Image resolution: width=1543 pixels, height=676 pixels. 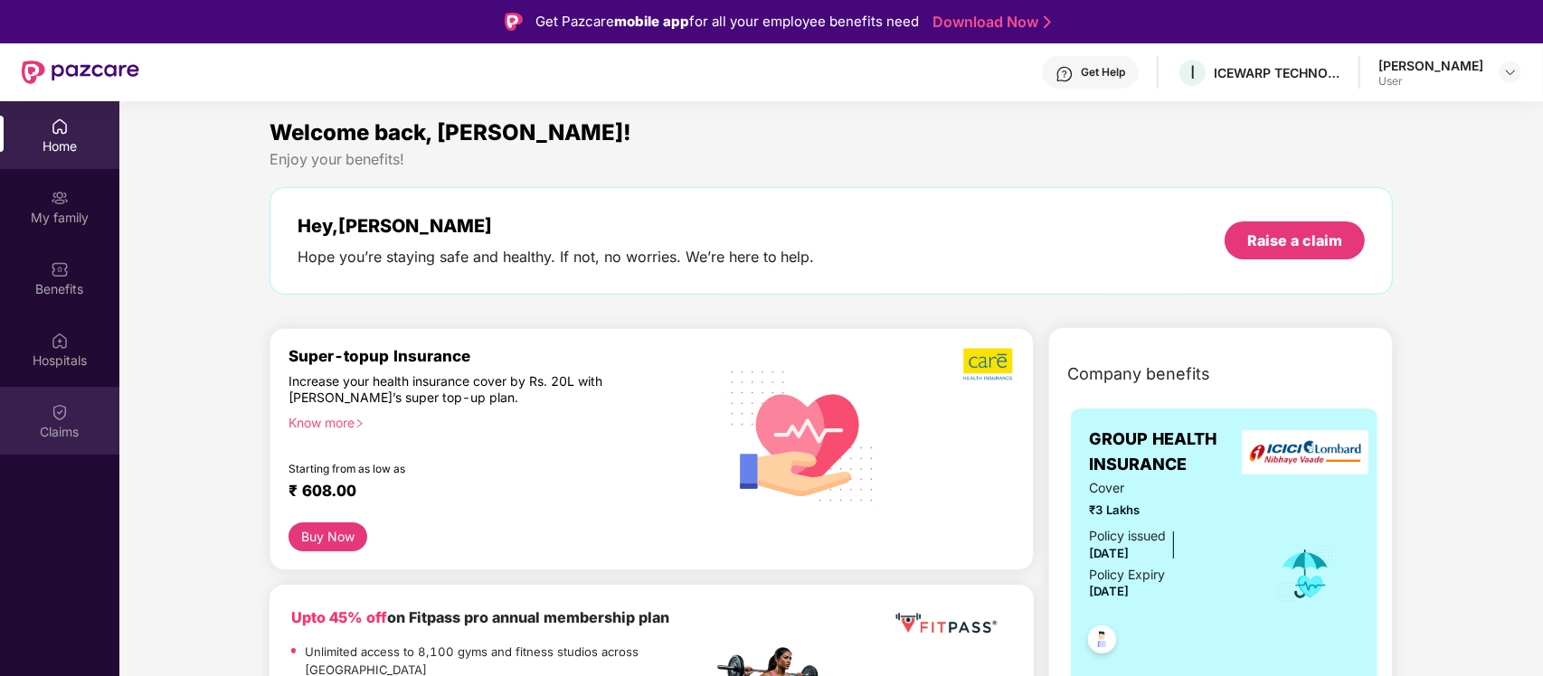 What do you see at coordinates (802, 435) in the screenshot?
I see `img: svg+xml;base64,PHN2ZyB4bWxucz0iaHR0cDovL3d3dy53My5vcmcvMjAwMC9zdmciIHhtbG5zOnhsaW5rPSJodHRwOi8vd3...` at bounding box center [802, 435].